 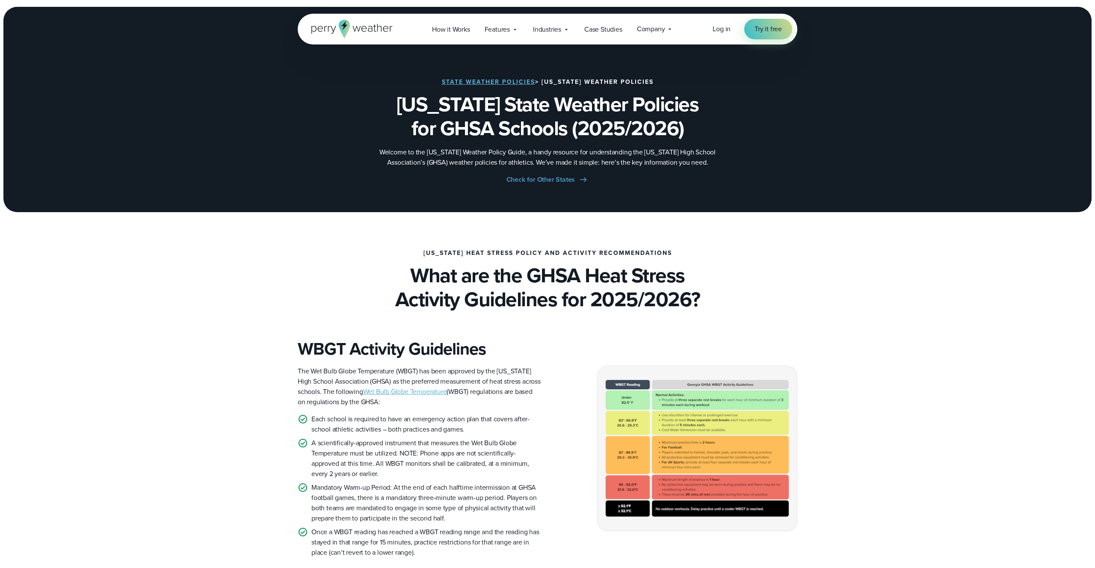 I want to click on a: Log in, so click(x=721, y=29).